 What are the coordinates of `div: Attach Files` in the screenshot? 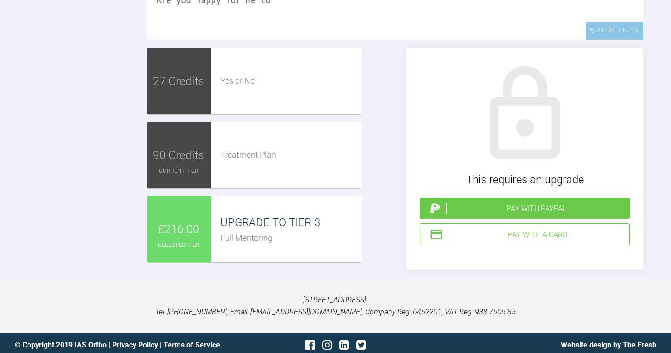 It's located at (615, 30).